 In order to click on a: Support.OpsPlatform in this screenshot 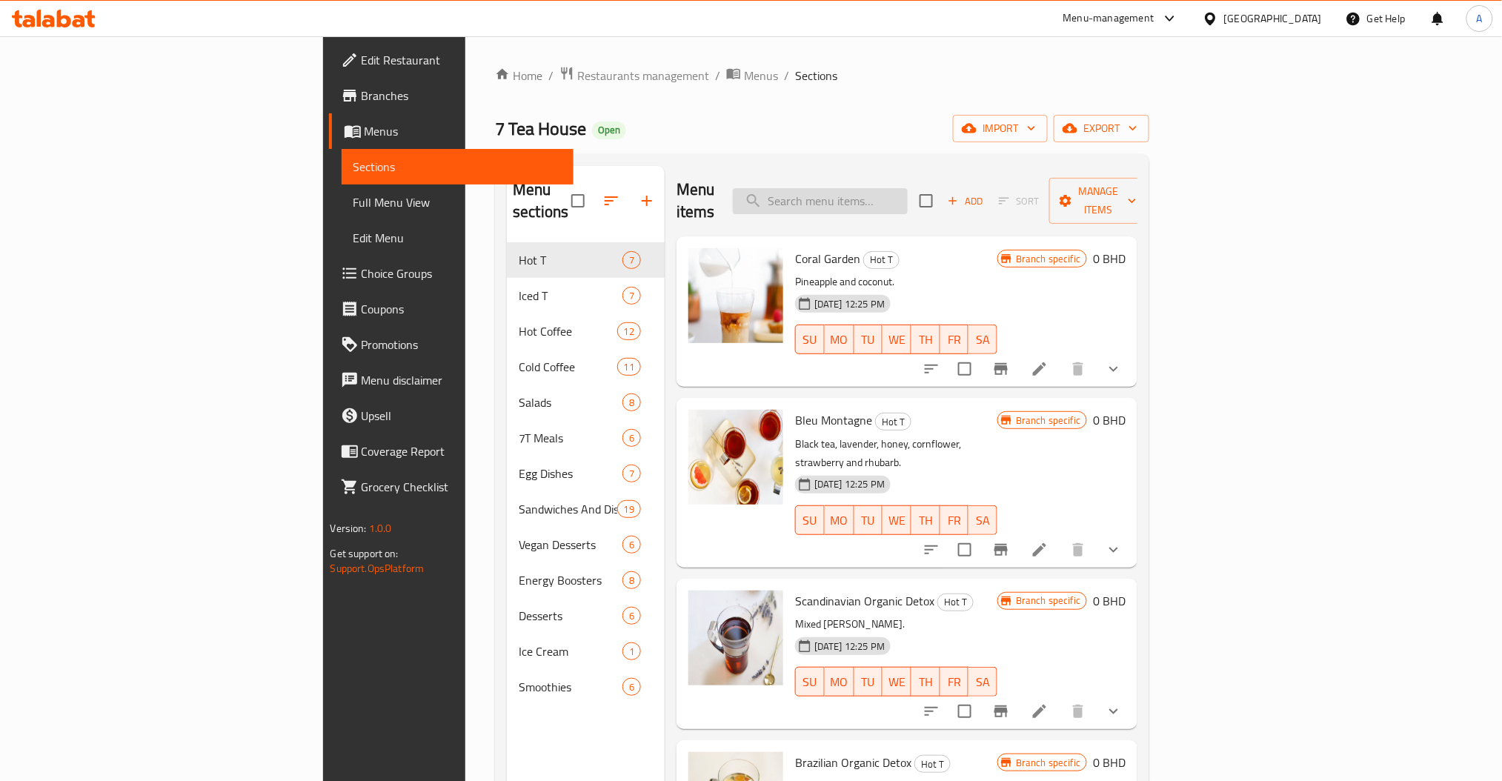, I will do `click(377, 568)`.